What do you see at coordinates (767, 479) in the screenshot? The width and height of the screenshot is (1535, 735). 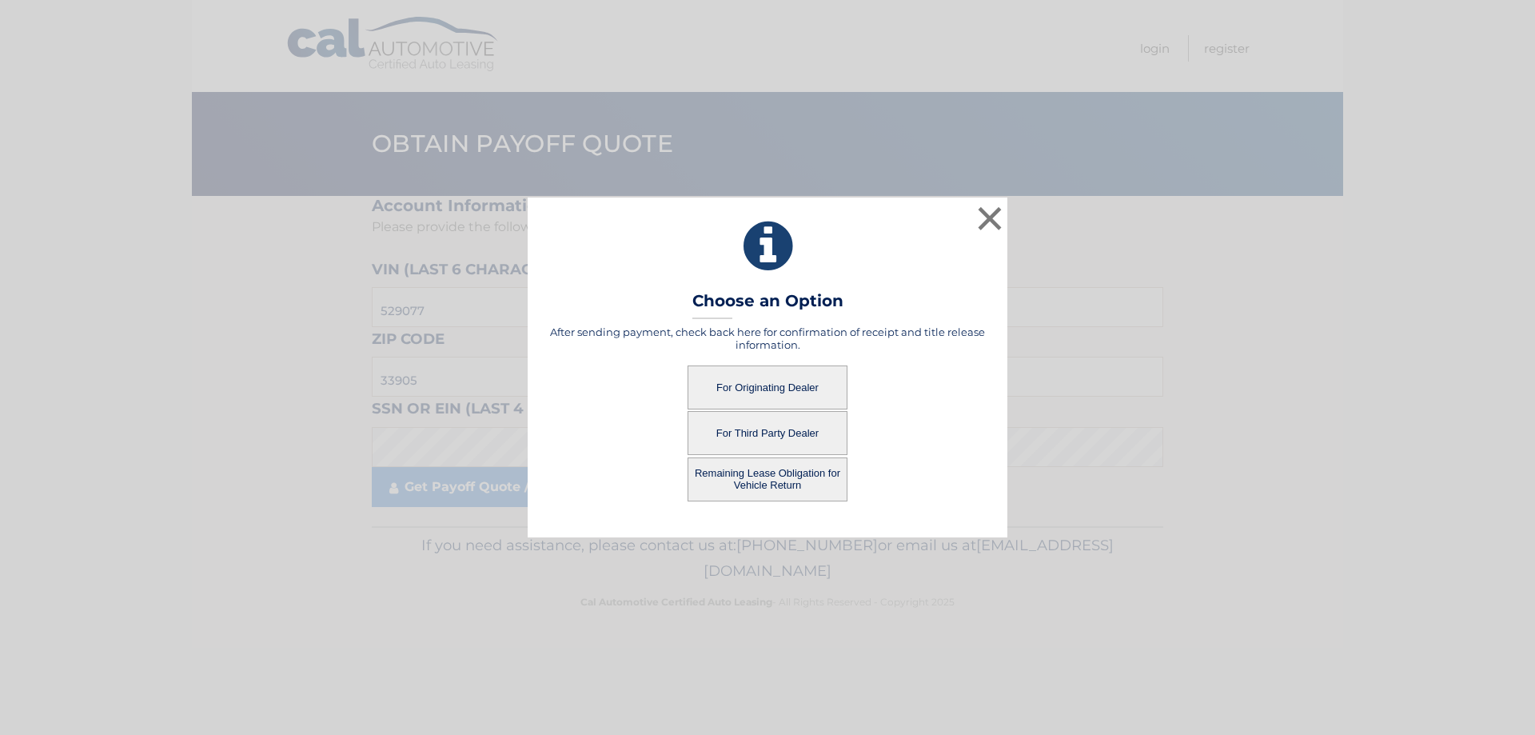 I see `button: Remaining Lease Obligation for Vehicle Return` at bounding box center [767, 479].